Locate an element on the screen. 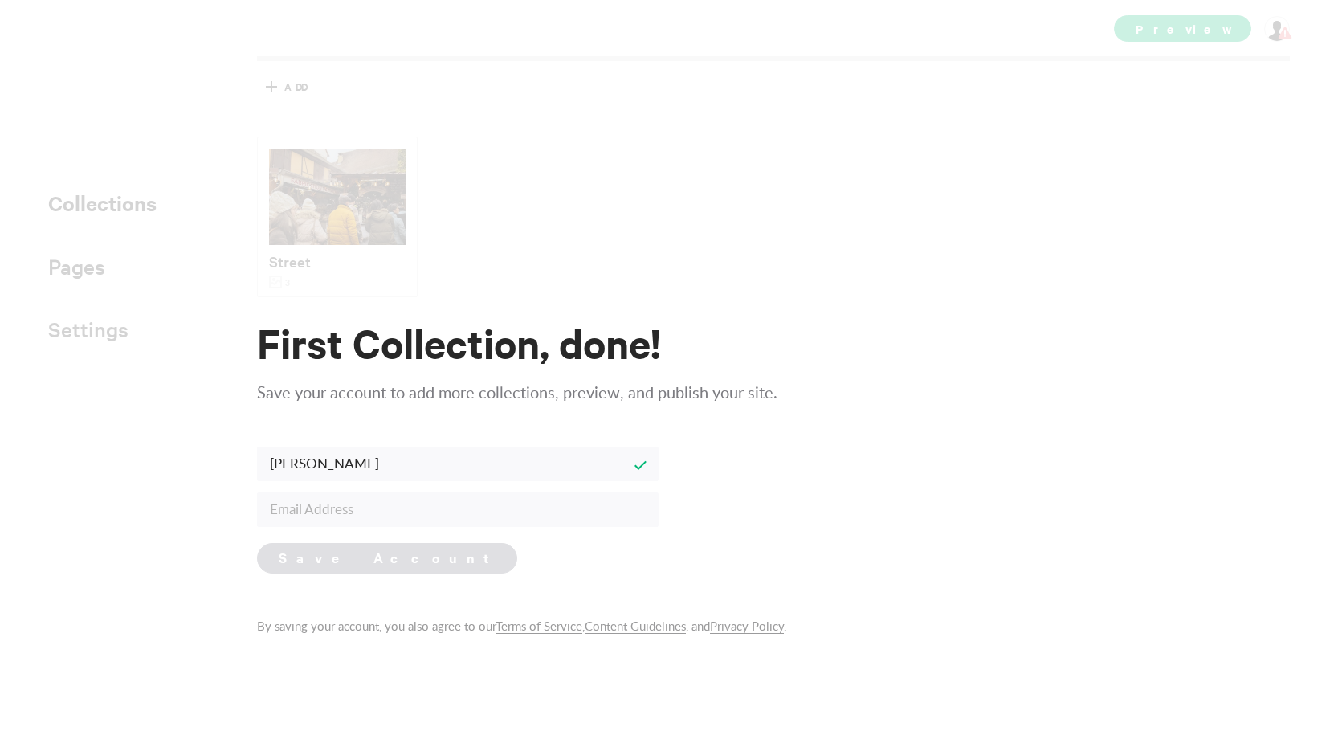 The image size is (1338, 731). input: Full Name is located at coordinates (458, 463).